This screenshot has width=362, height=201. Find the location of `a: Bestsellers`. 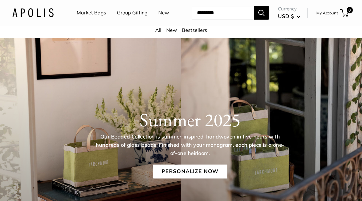

a: Bestsellers is located at coordinates (195, 30).